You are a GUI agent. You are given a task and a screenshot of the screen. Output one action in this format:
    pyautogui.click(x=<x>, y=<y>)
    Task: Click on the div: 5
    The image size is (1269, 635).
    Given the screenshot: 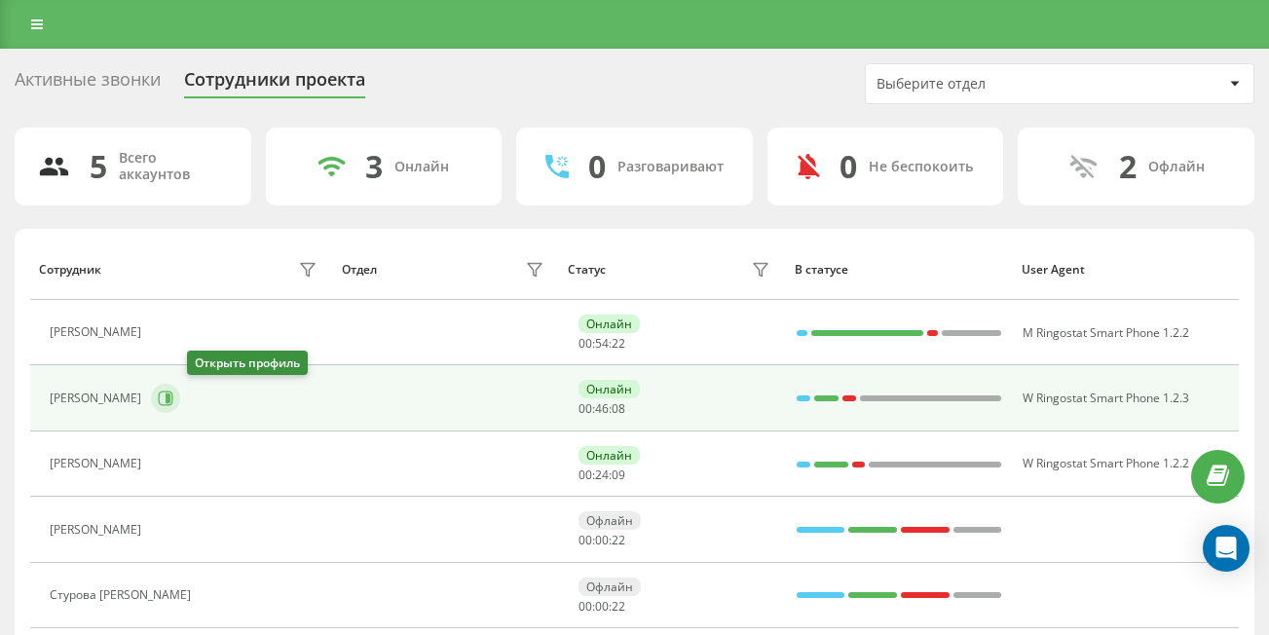 What is the action you would take?
    pyautogui.click(x=98, y=167)
    